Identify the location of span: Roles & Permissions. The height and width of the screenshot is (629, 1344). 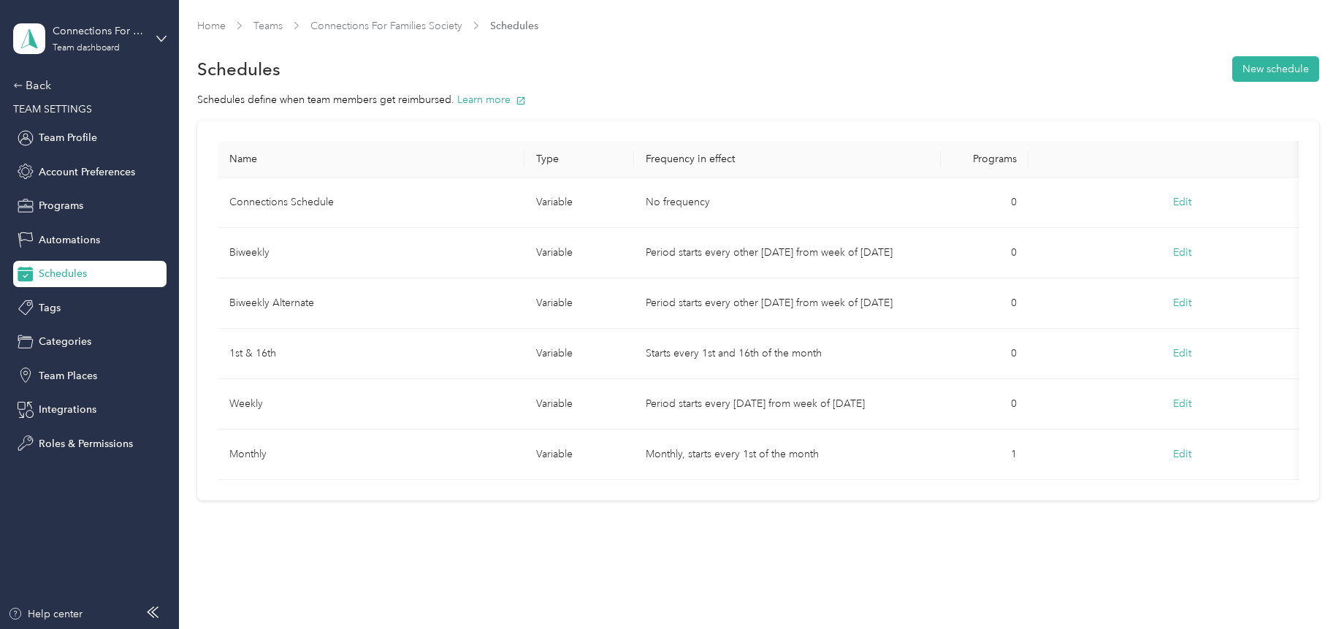
(85, 443).